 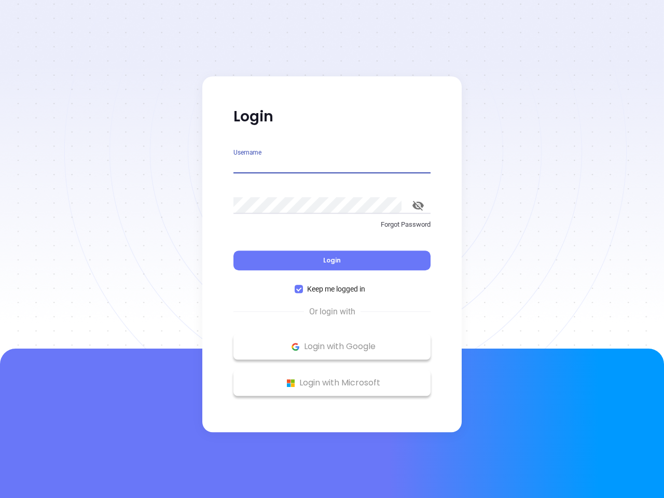 What do you see at coordinates (332, 261) in the screenshot?
I see `button: Login` at bounding box center [332, 261].